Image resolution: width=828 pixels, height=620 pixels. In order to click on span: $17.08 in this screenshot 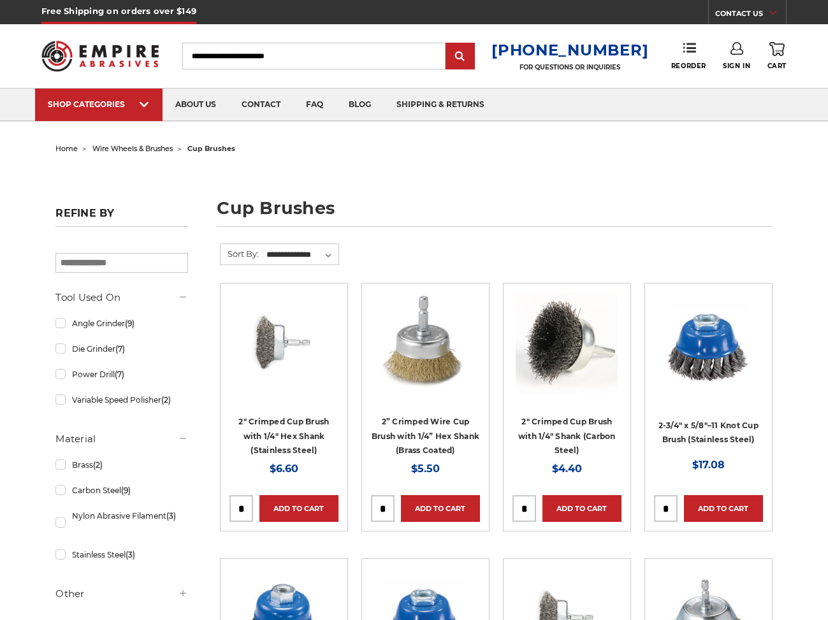, I will do `click(708, 465)`.